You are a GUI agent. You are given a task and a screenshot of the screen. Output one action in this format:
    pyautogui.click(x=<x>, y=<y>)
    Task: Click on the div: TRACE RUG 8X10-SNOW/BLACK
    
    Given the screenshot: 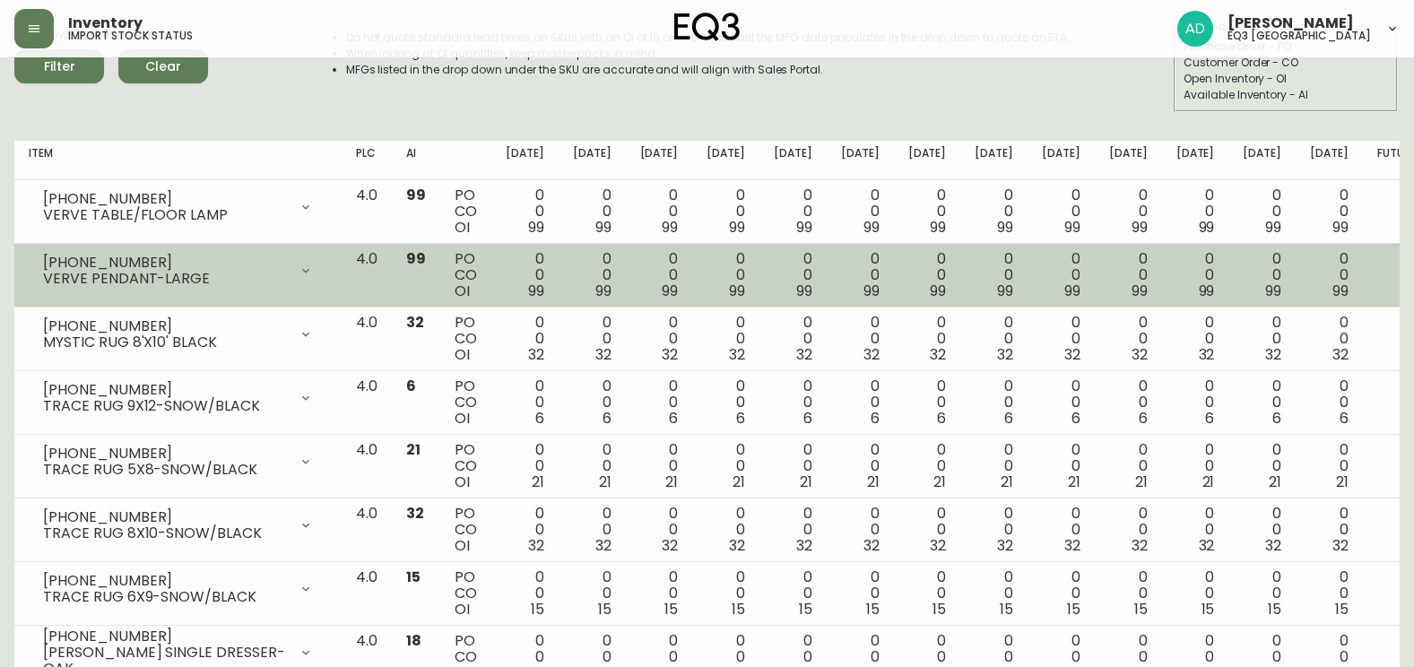 What is the action you would take?
    pyautogui.click(x=165, y=533)
    